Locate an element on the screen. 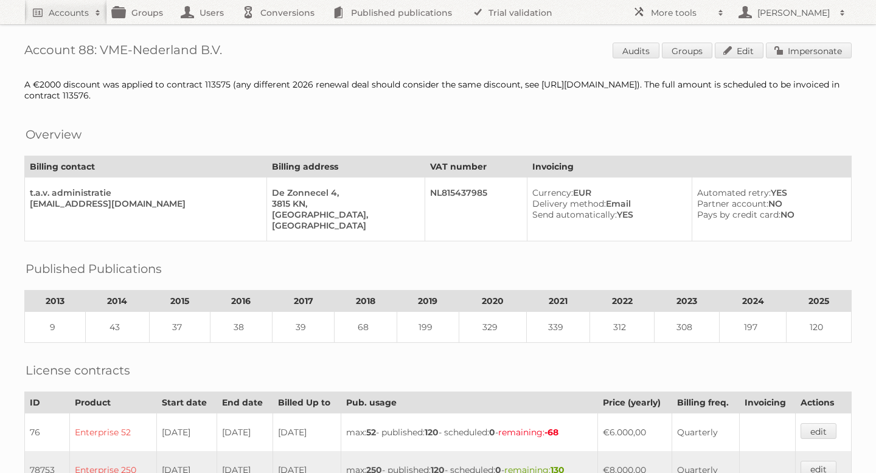 The width and height of the screenshot is (876, 473). strong: 120 is located at coordinates (431, 433).